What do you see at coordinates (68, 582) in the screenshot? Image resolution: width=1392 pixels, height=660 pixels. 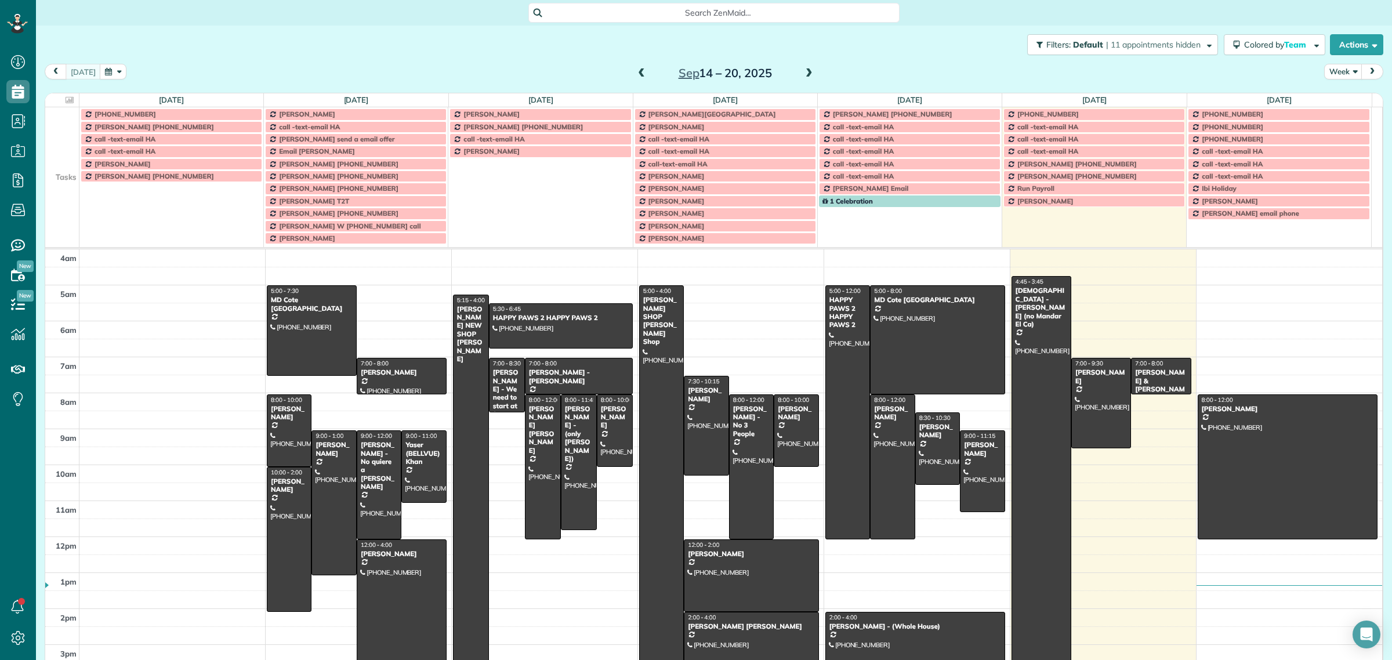 I see `span: 1pm` at bounding box center [68, 582].